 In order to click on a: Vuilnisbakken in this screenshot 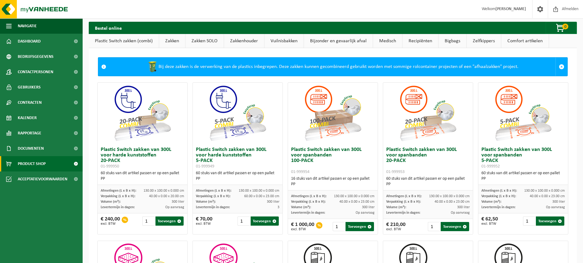, I will do `click(284, 41)`.